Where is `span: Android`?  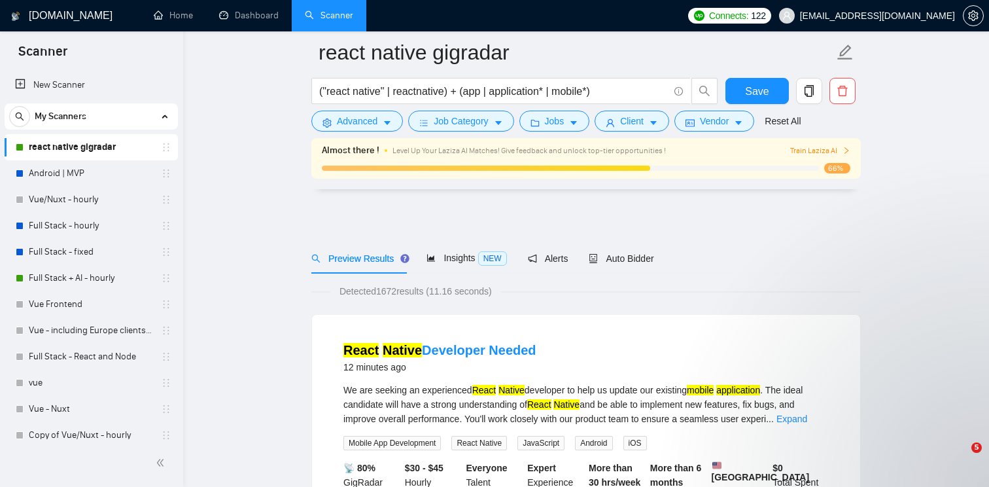 span: Android is located at coordinates (593, 443).